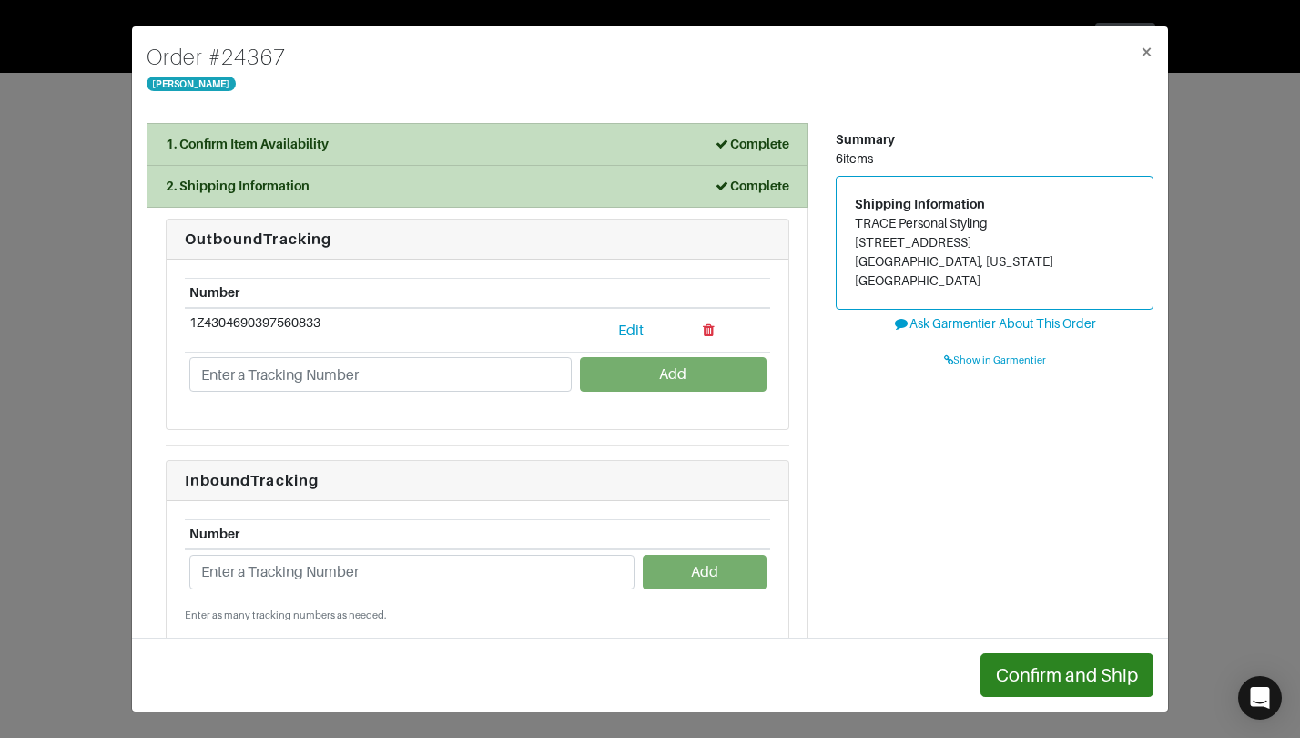  I want to click on span: Show in Garmentier, so click(995, 360).